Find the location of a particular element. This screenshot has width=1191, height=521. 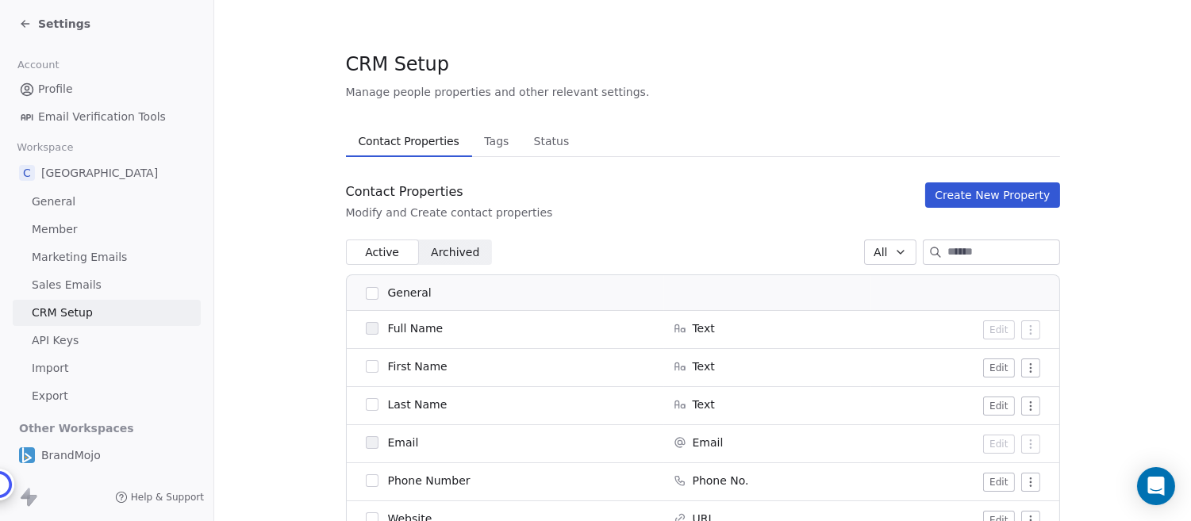

span: Settings is located at coordinates (64, 24).